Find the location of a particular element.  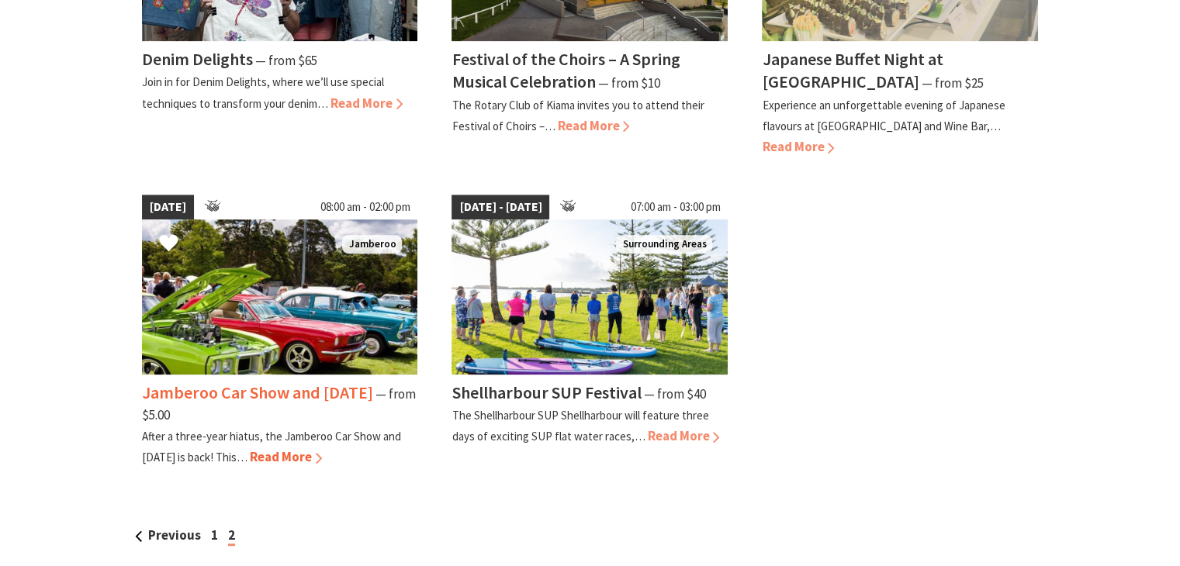

span: ⁠— from $5.00 is located at coordinates (278, 404).